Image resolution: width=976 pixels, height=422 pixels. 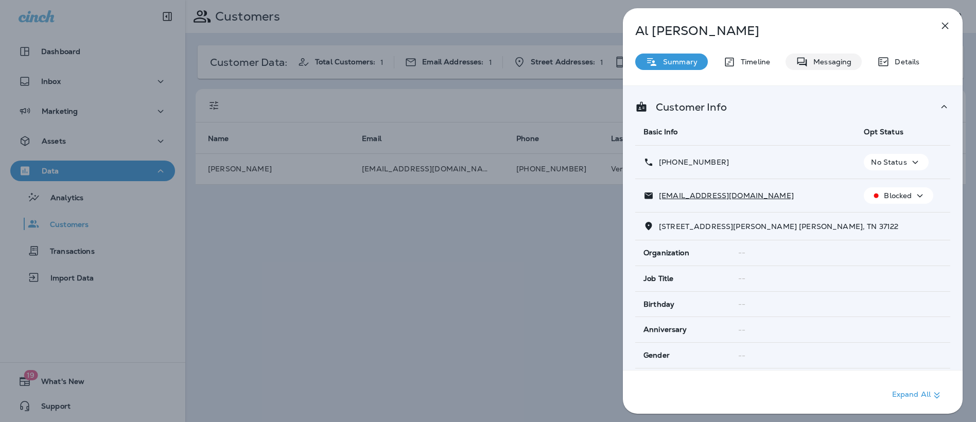 I want to click on p: Customer Info, so click(x=687, y=107).